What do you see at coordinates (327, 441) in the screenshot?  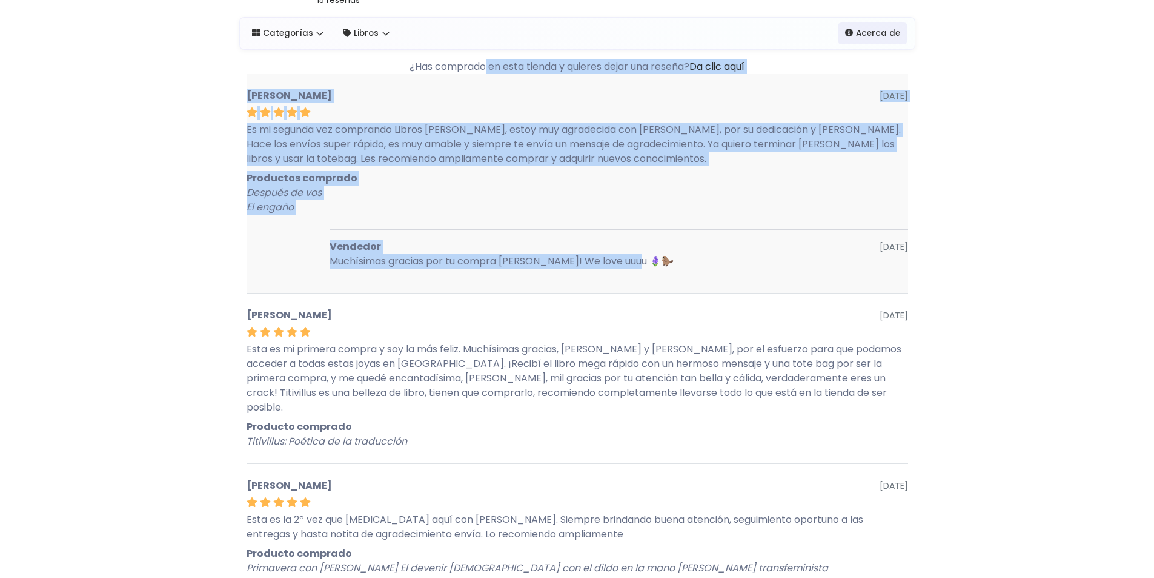 I see `i: Titivillus: Poética de la traducción` at bounding box center [327, 441].